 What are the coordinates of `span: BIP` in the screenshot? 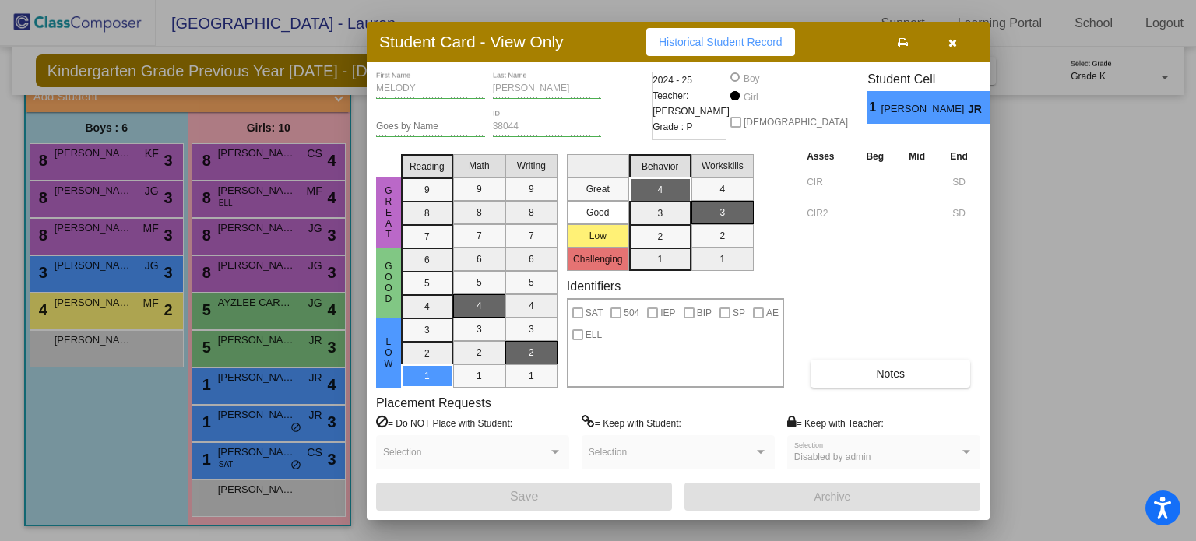 It's located at (704, 313).